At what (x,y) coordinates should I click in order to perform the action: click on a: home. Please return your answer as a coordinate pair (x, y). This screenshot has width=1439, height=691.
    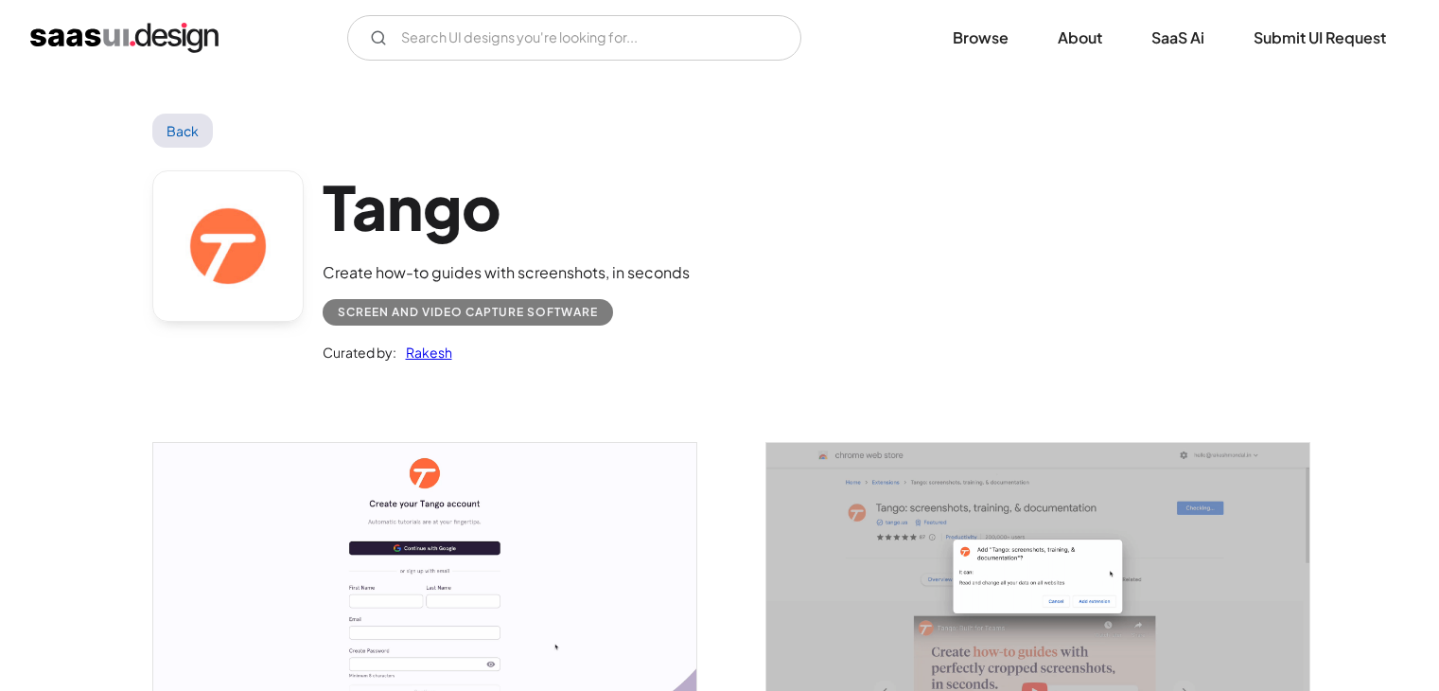
    Looking at the image, I should click on (124, 38).